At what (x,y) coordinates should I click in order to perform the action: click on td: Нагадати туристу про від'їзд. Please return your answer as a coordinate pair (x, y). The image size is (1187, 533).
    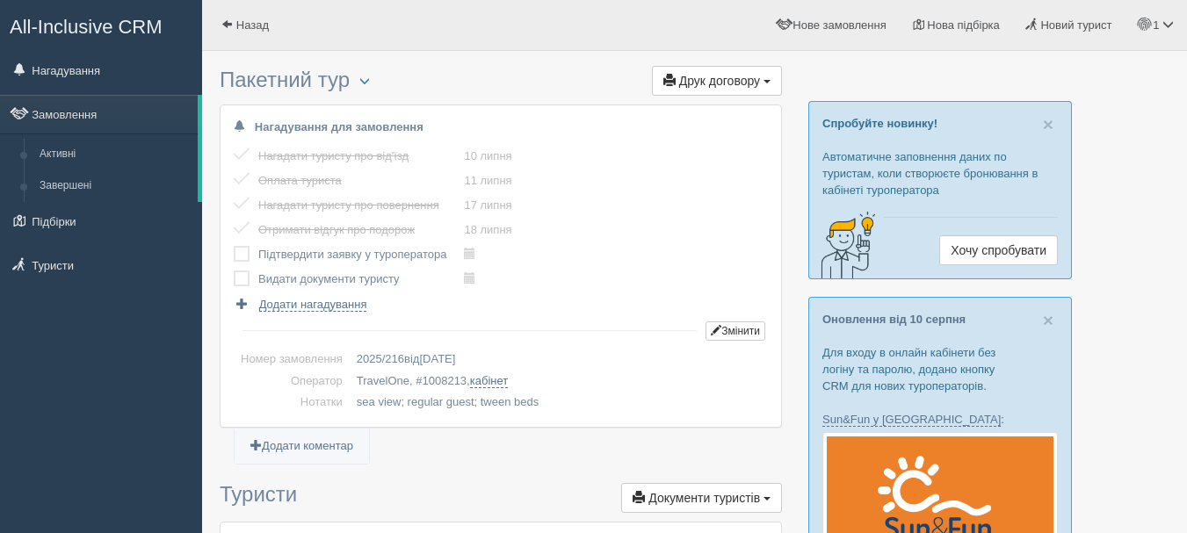
    Looking at the image, I should click on (361, 156).